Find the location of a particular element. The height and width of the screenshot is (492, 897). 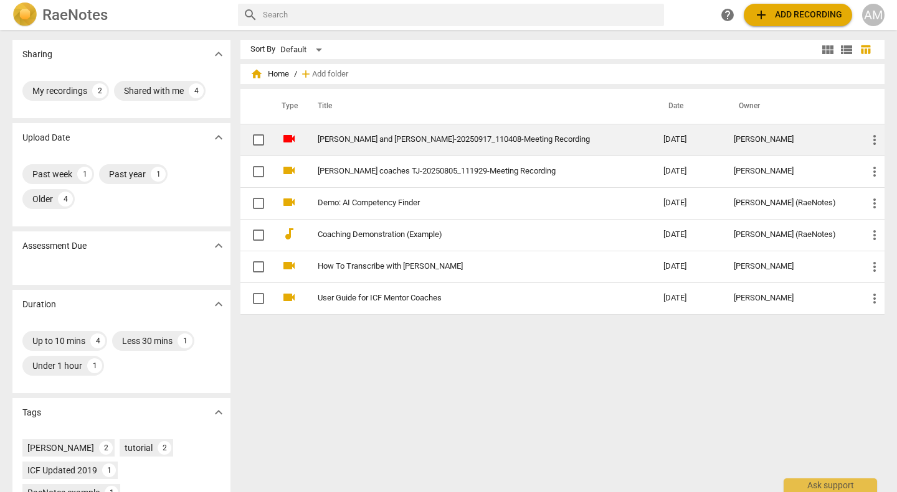

a: Help is located at coordinates (727, 15).